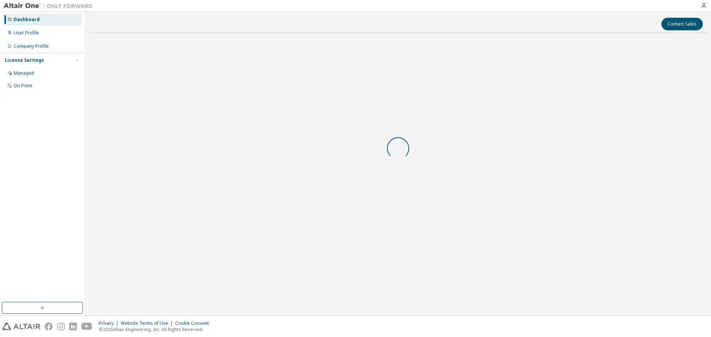  Describe the element at coordinates (156, 330) in the screenshot. I see `p: © 2025 Altair Engineering, Inc. All Rights Reserved.` at that location.